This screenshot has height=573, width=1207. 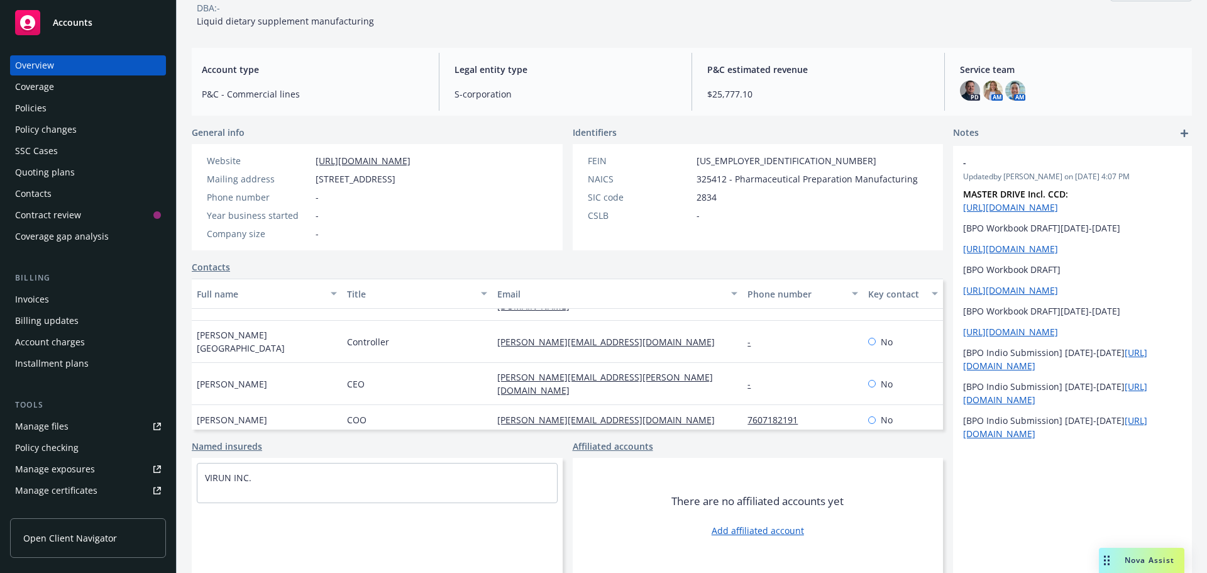 I want to click on span: Identifiers, so click(x=595, y=132).